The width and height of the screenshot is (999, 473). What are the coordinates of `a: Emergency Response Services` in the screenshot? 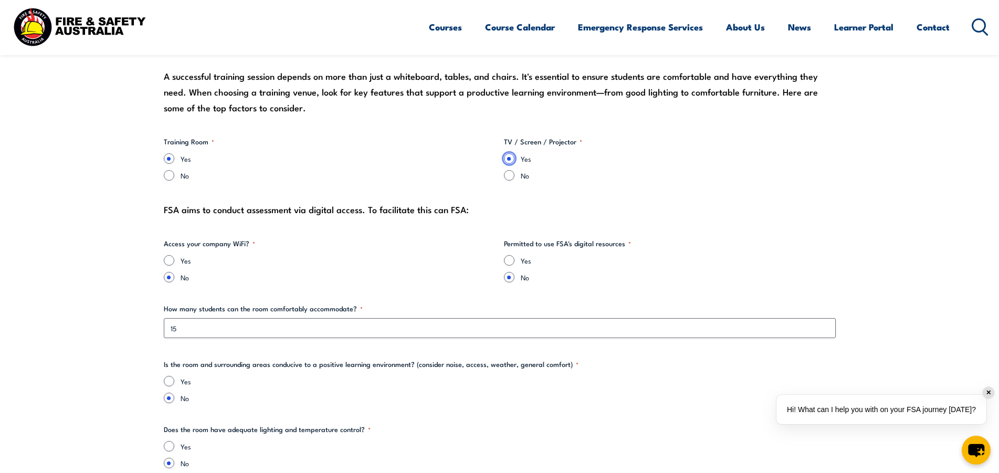 It's located at (641, 27).